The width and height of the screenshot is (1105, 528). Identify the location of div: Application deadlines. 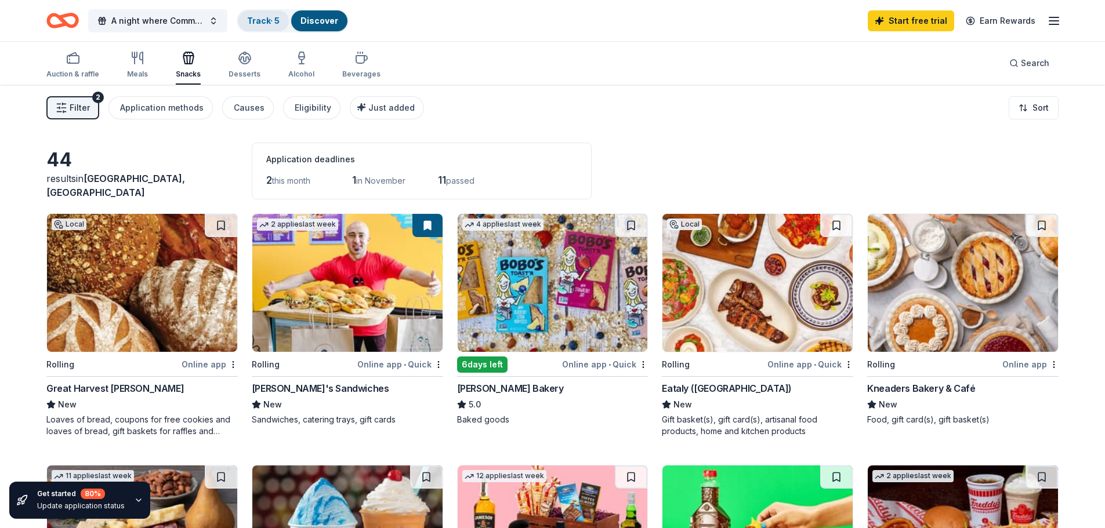
(422, 159).